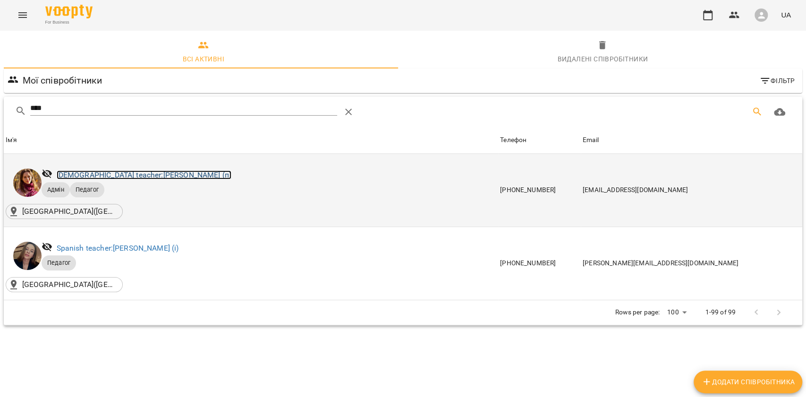 The width and height of the screenshot is (806, 397). I want to click on img: Voopty Logo, so click(69, 11).